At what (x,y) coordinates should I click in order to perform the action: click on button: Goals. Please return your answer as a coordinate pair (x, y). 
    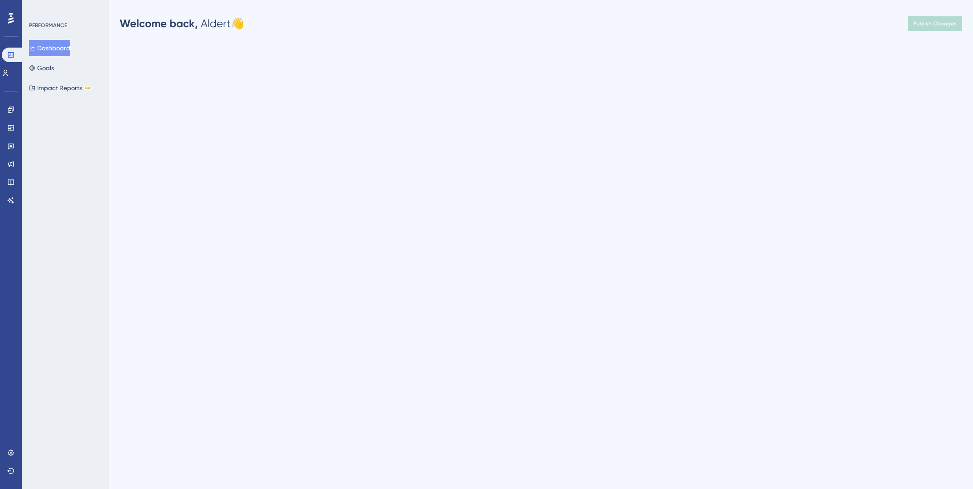
    Looking at the image, I should click on (41, 68).